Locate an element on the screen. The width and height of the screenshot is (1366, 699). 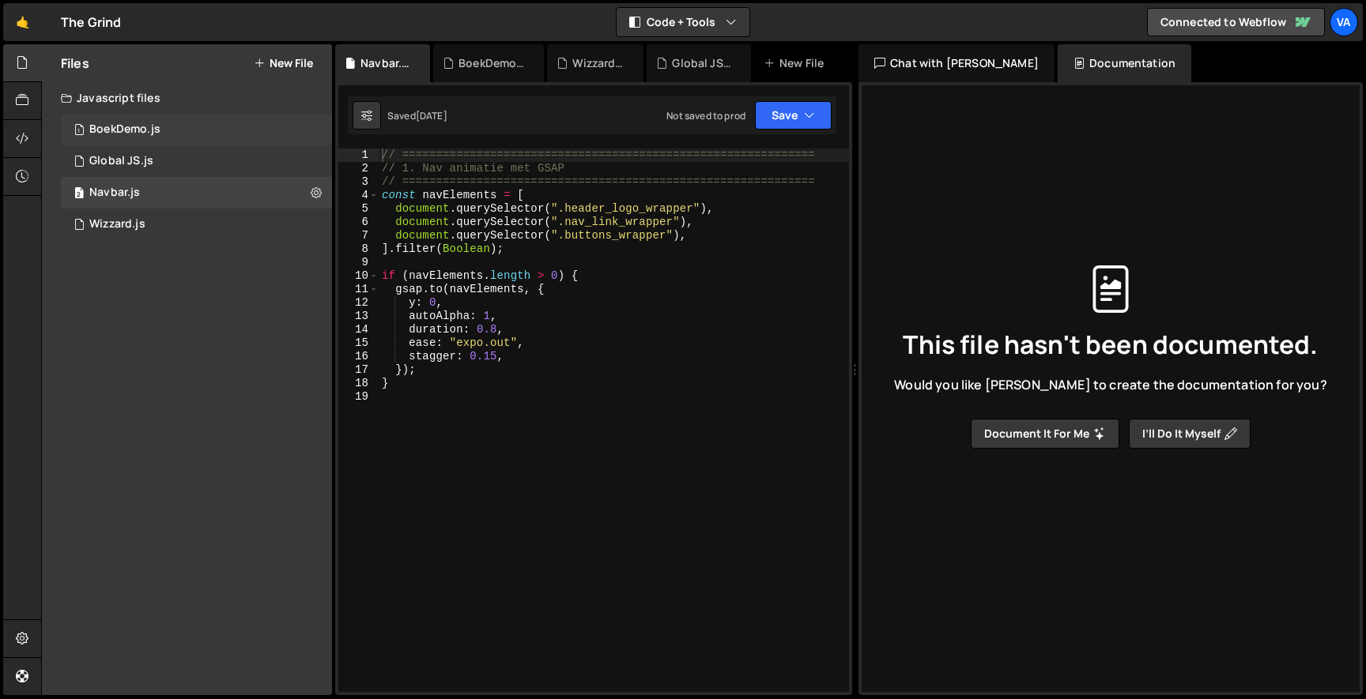
button: Document it for me is located at coordinates (1045, 434).